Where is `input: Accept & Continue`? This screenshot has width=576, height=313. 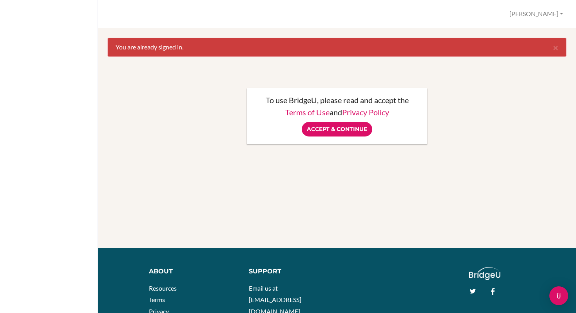
input: Accept & Continue is located at coordinates (337, 129).